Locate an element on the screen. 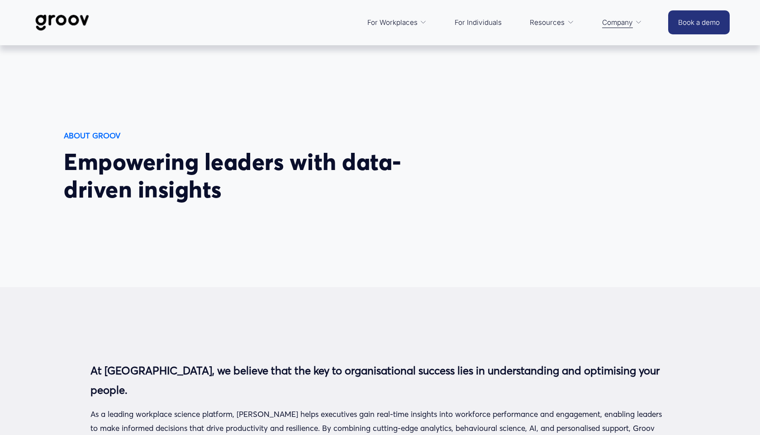 The height and width of the screenshot is (435, 760). span: Resources is located at coordinates (547, 23).